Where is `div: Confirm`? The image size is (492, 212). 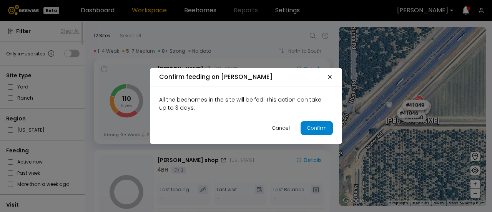
div: Confirm is located at coordinates (317, 128).